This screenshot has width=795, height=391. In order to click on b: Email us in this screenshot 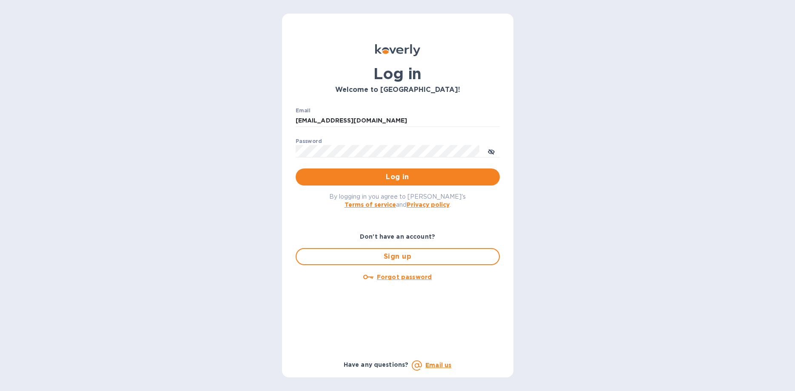, I will do `click(438, 365)`.